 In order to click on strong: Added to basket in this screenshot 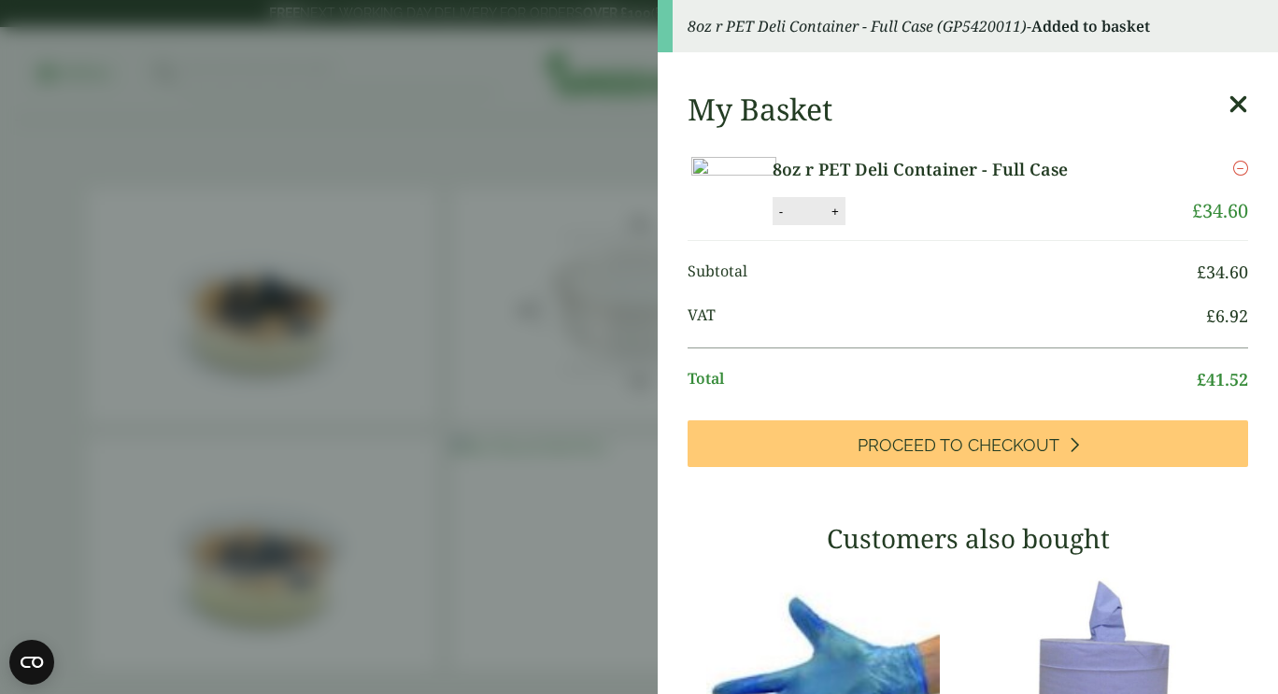, I will do `click(1090, 26)`.